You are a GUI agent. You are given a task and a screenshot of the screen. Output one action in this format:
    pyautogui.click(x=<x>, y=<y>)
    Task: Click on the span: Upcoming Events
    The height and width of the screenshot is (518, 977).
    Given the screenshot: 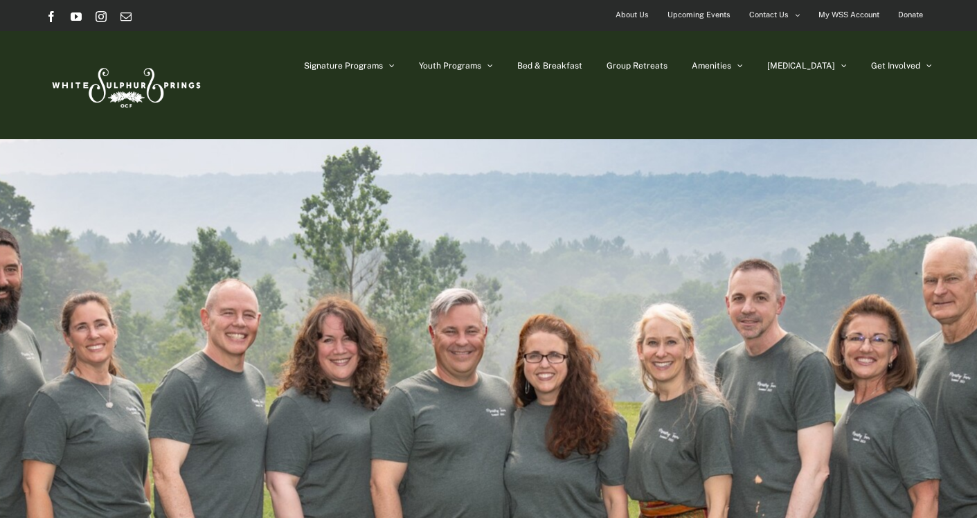 What is the action you would take?
    pyautogui.click(x=699, y=15)
    